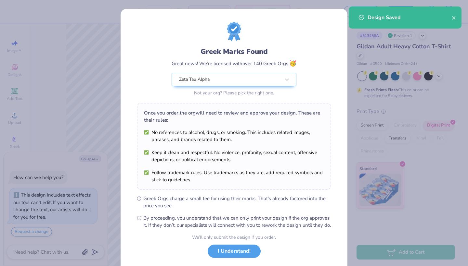  I want to click on div: Design Saved, so click(409, 18).